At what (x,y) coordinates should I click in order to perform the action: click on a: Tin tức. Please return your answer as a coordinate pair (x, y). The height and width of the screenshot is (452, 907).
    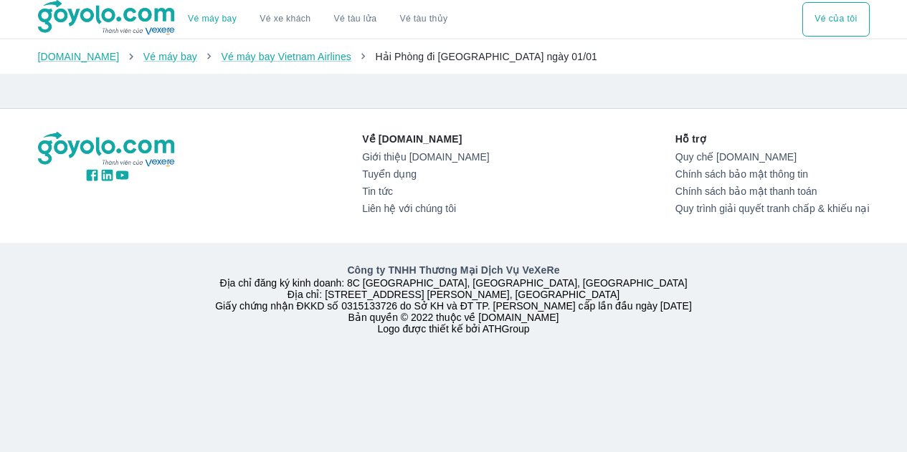
    Looking at the image, I should click on (425, 191).